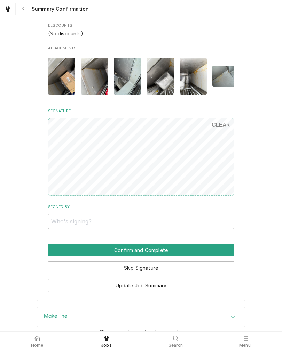 This screenshot has height=351, width=282. Describe the element at coordinates (175, 341) in the screenshot. I see `a: Search` at that location.